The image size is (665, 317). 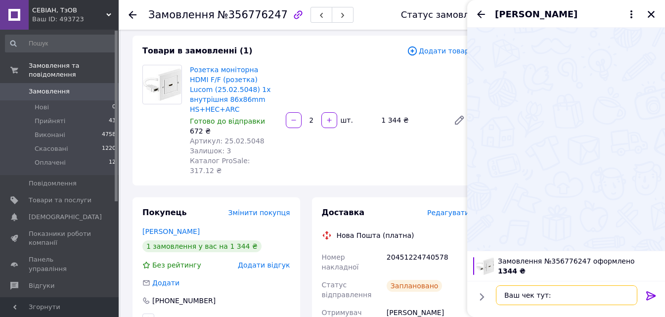 I want to click on span: Доставка, so click(x=343, y=212).